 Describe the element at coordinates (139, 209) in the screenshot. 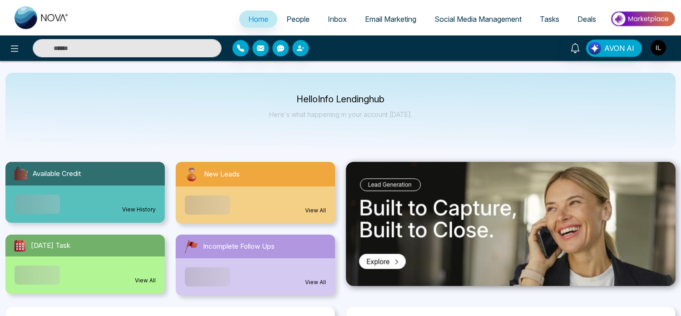

I see `a: View History` at that location.